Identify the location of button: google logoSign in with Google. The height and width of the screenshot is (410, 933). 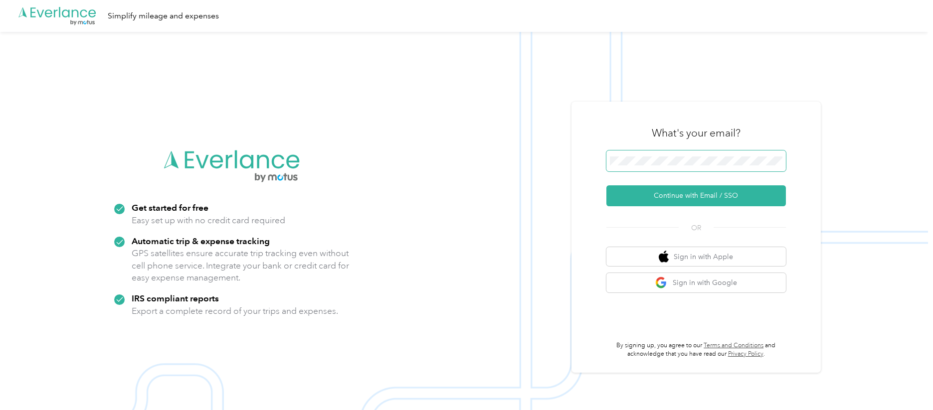
(696, 283).